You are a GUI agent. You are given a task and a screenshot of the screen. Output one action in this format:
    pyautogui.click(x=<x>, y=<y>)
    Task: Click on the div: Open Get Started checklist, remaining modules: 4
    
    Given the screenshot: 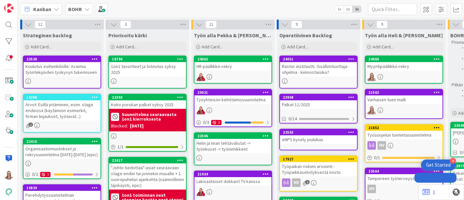 What is the action you would take?
    pyautogui.click(x=438, y=165)
    